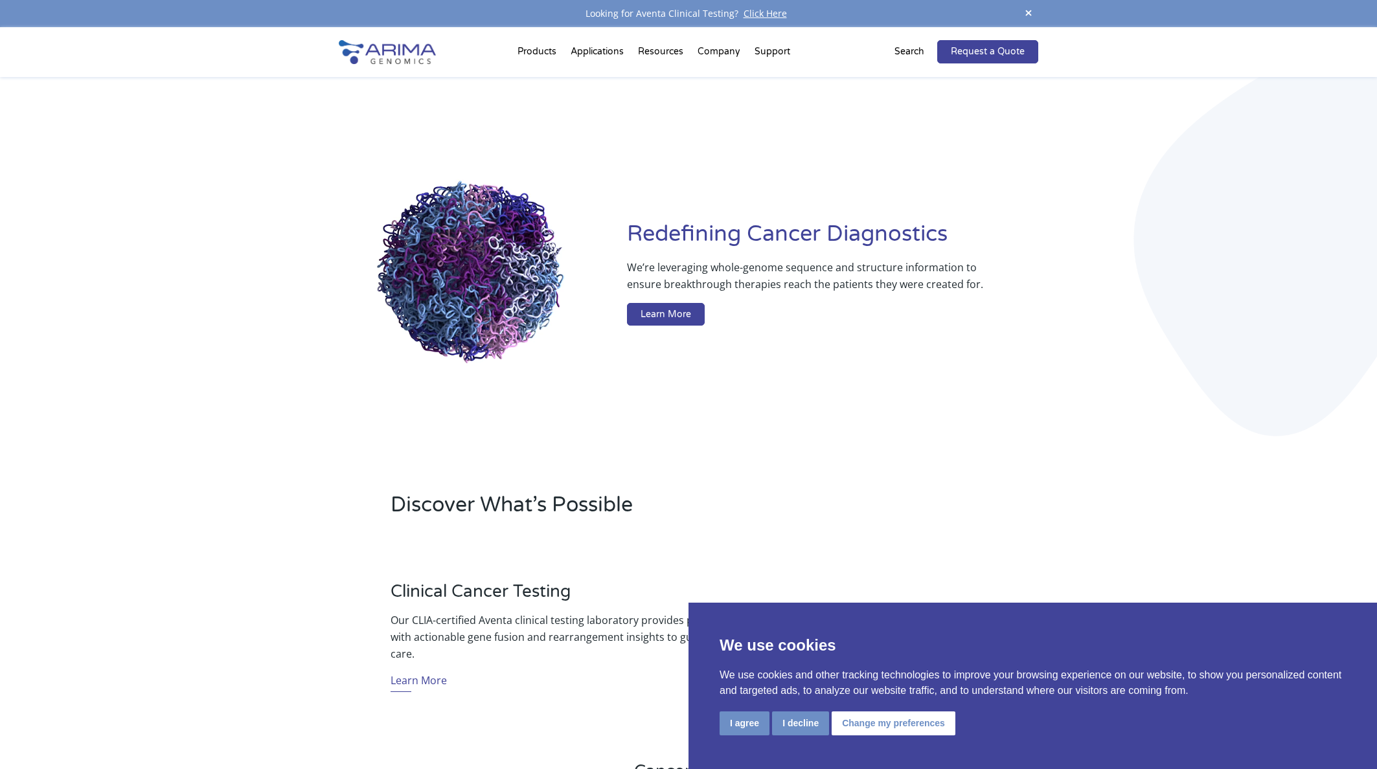 The image size is (1377, 769). What do you see at coordinates (893, 723) in the screenshot?
I see `button: Change my preferences` at bounding box center [893, 723].